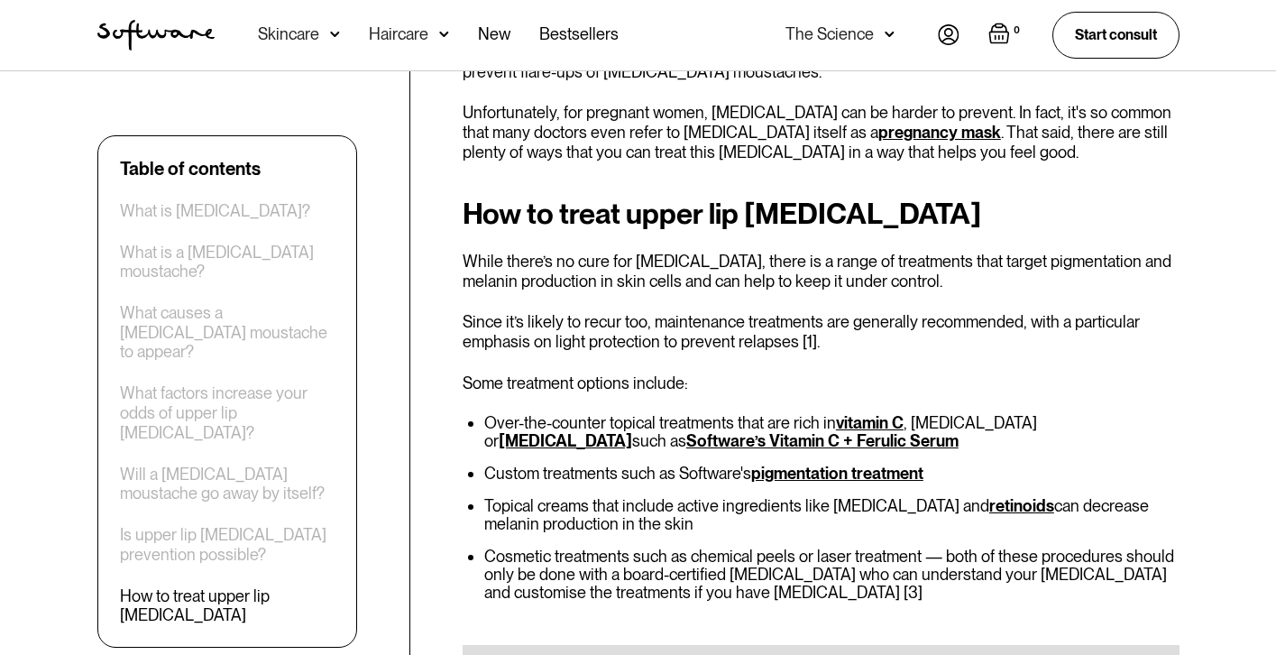 This screenshot has width=1276, height=655. I want to click on a: retinoids, so click(1022, 505).